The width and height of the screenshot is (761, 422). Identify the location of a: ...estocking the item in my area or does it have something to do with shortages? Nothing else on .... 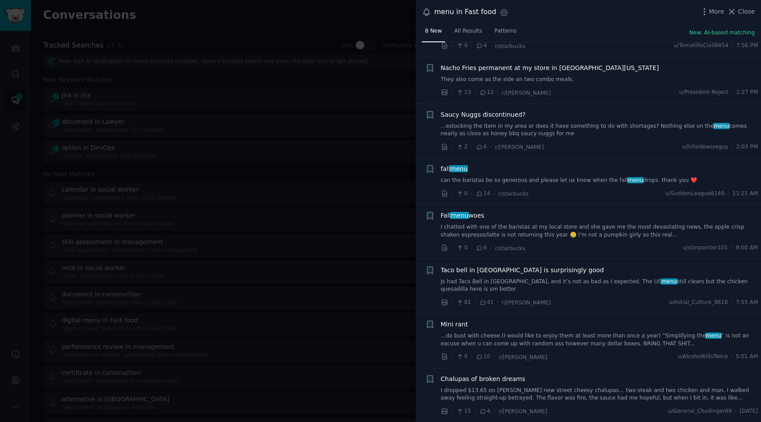
(599, 130).